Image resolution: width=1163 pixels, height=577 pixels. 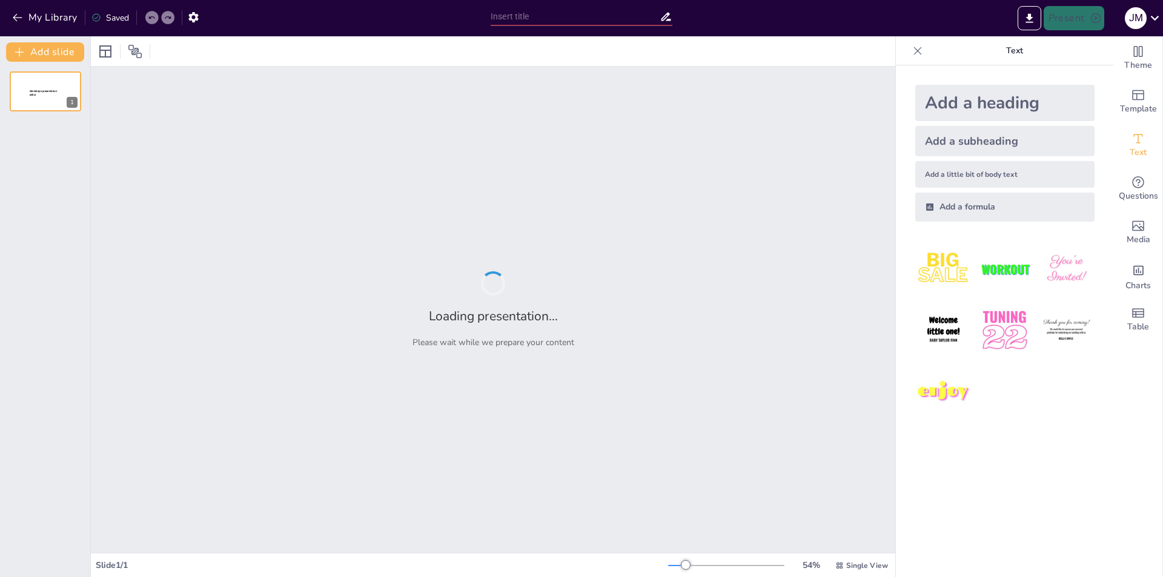 I want to click on span: Text, so click(x=1138, y=153).